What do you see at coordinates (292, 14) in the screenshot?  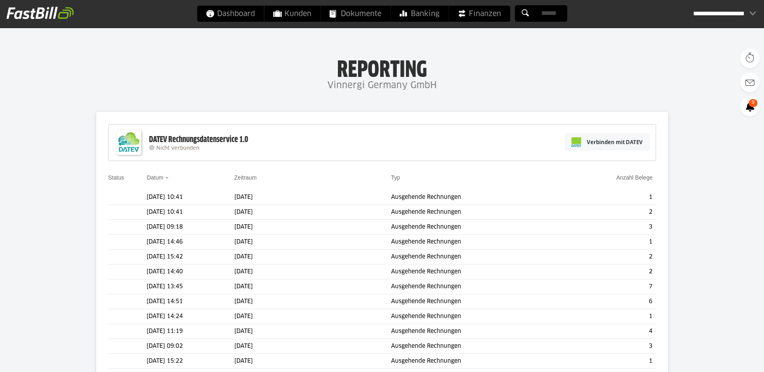 I see `a: Kunden` at bounding box center [292, 14].